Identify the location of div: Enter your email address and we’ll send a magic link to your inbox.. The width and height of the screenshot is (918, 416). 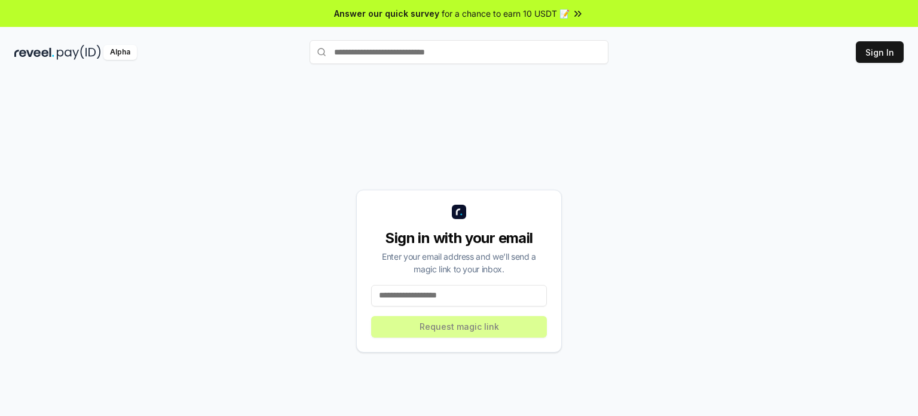
(459, 263).